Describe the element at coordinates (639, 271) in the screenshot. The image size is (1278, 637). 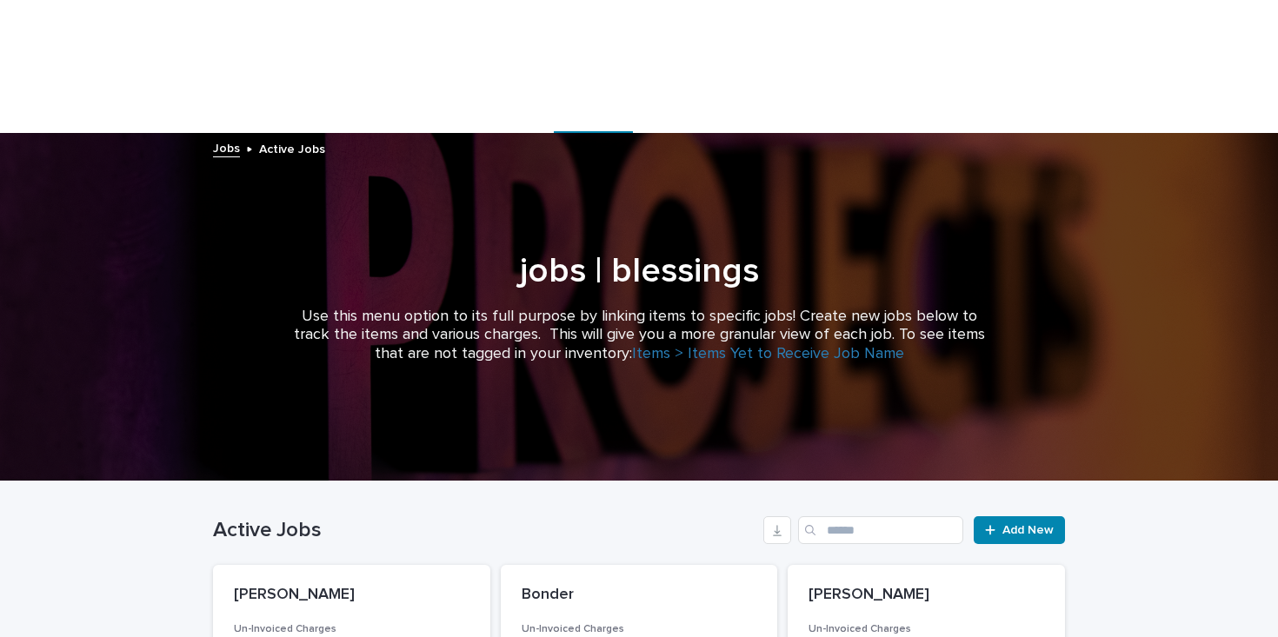
I see `h1: jobs | blessings` at that location.